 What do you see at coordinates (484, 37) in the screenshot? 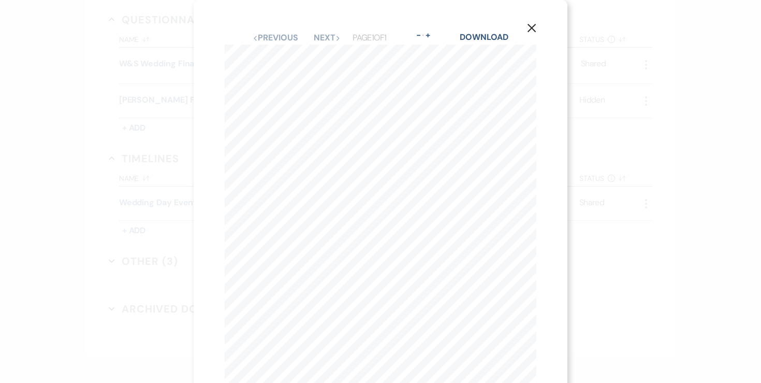
I see `a: Download` at bounding box center [484, 37].